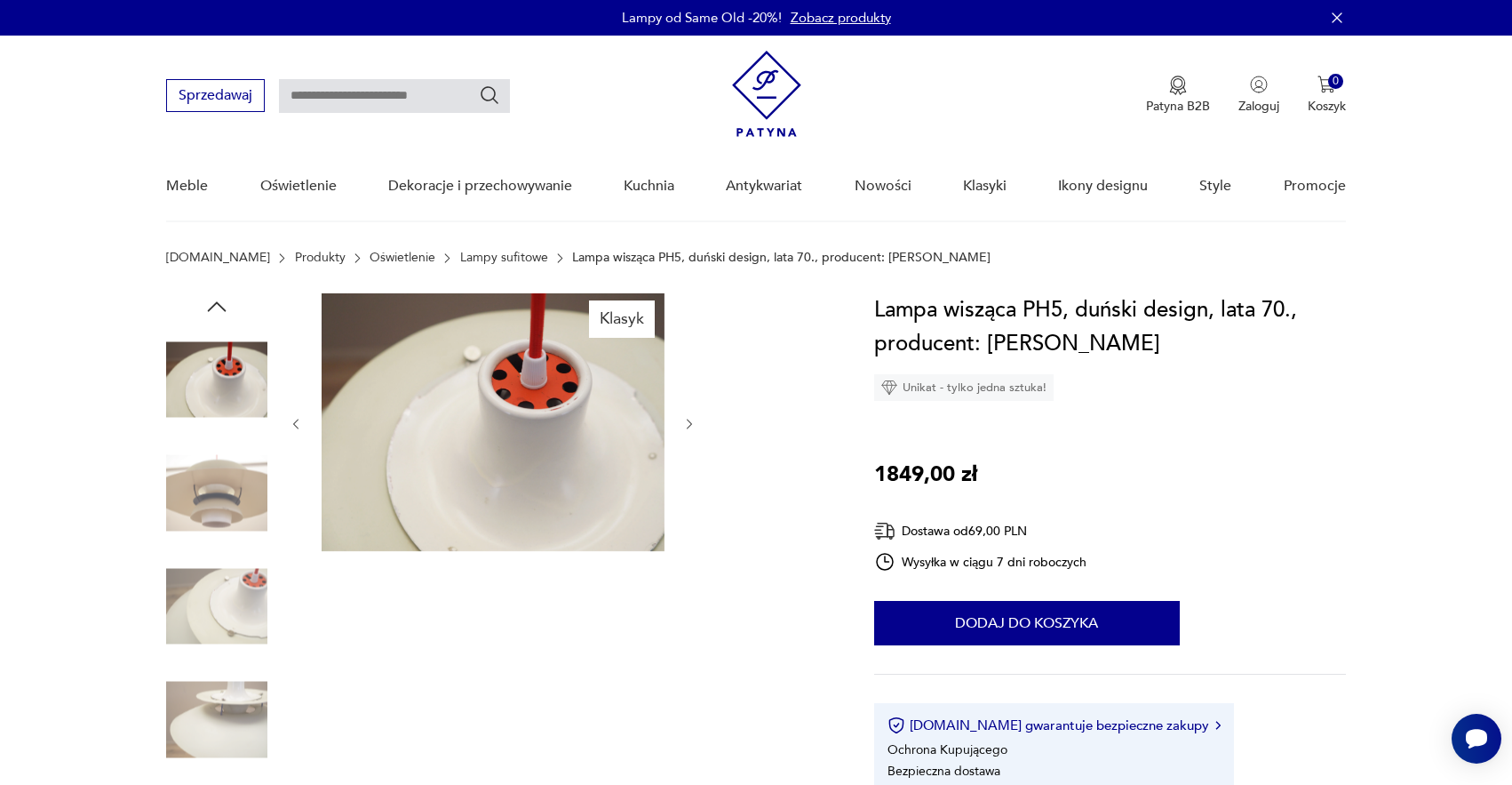  Describe the element at coordinates (767, 93) in the screenshot. I see `img: Patyna - sklep z meblami i dekoracjami vintage` at that location.